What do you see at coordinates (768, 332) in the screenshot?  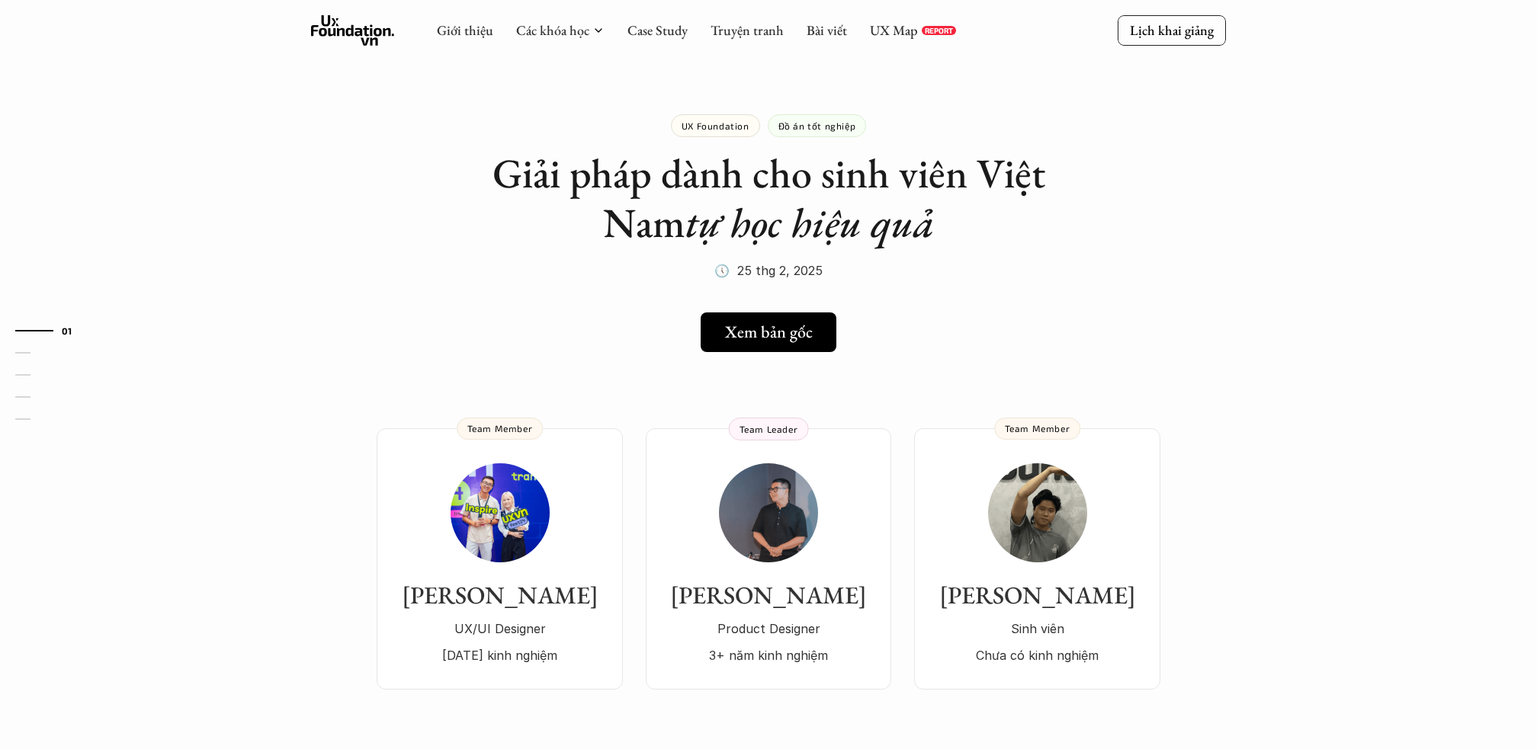 I see `a: Xem bản gốc` at bounding box center [768, 332].